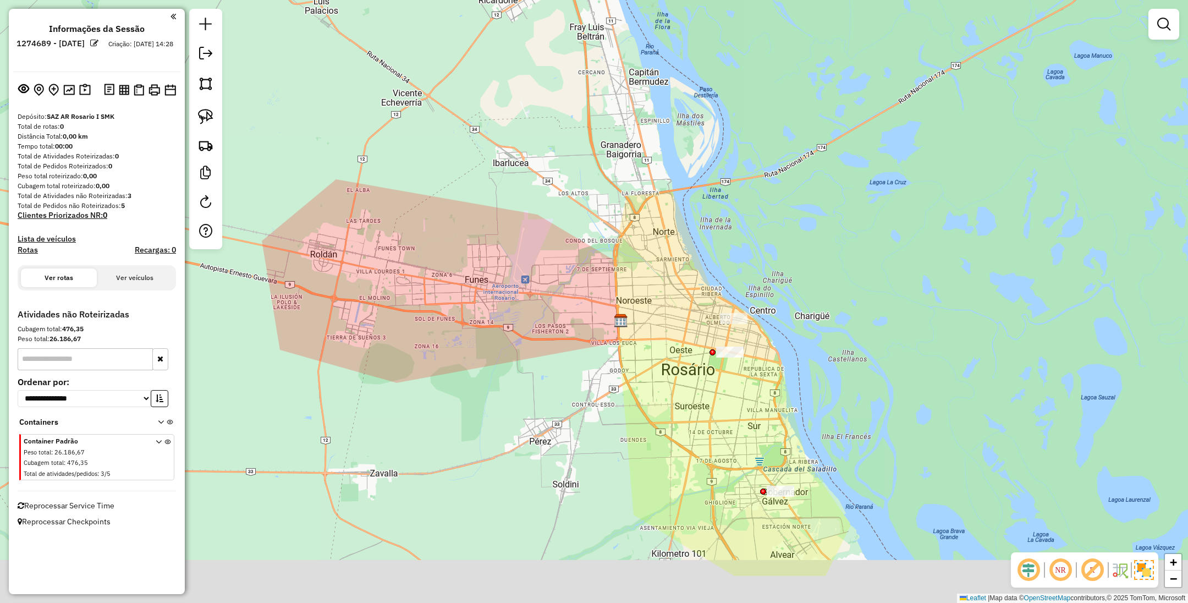 This screenshot has height=603, width=1188. Describe the element at coordinates (1164, 24) in the screenshot. I see `a: Exibir filtros` at that location.